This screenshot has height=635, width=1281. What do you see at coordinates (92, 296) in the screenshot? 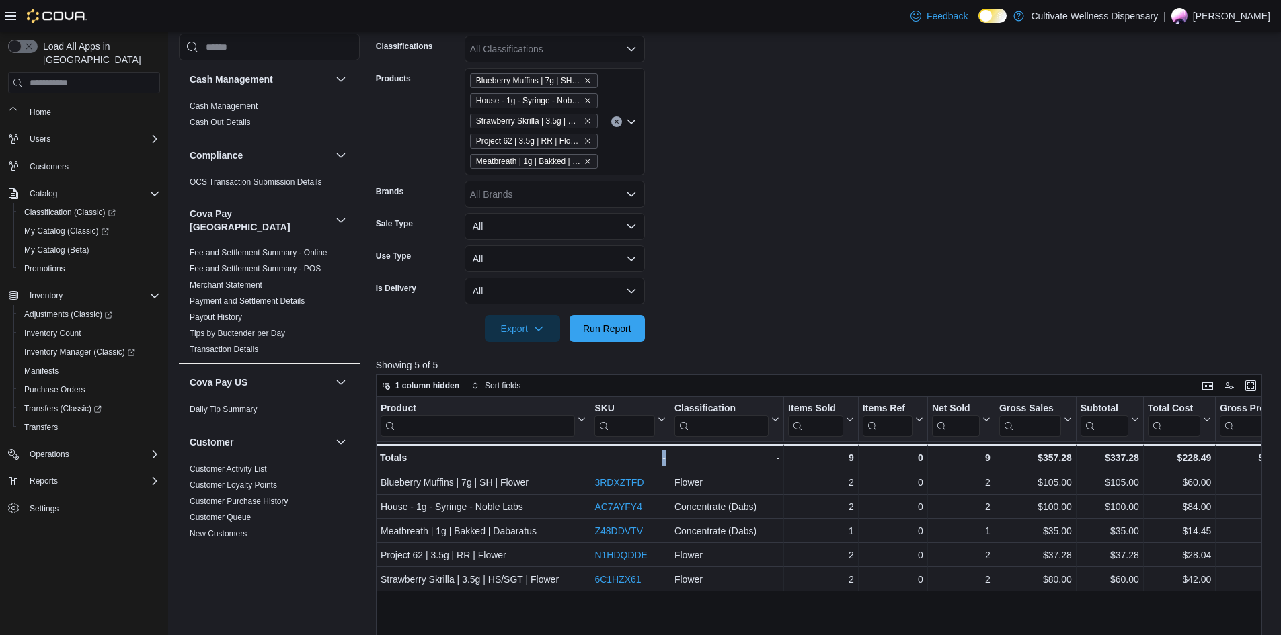
I see `span: Inventory` at bounding box center [92, 296].